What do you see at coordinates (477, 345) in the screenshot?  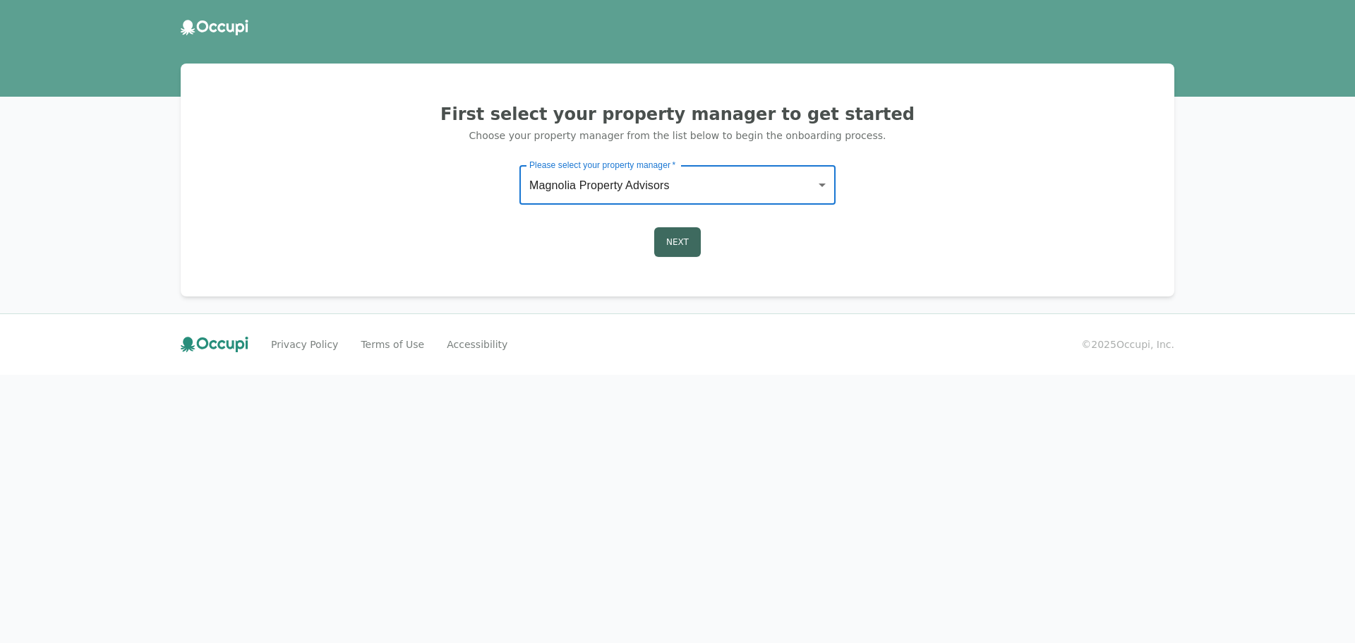 I see `a: Accessibility` at bounding box center [477, 345].